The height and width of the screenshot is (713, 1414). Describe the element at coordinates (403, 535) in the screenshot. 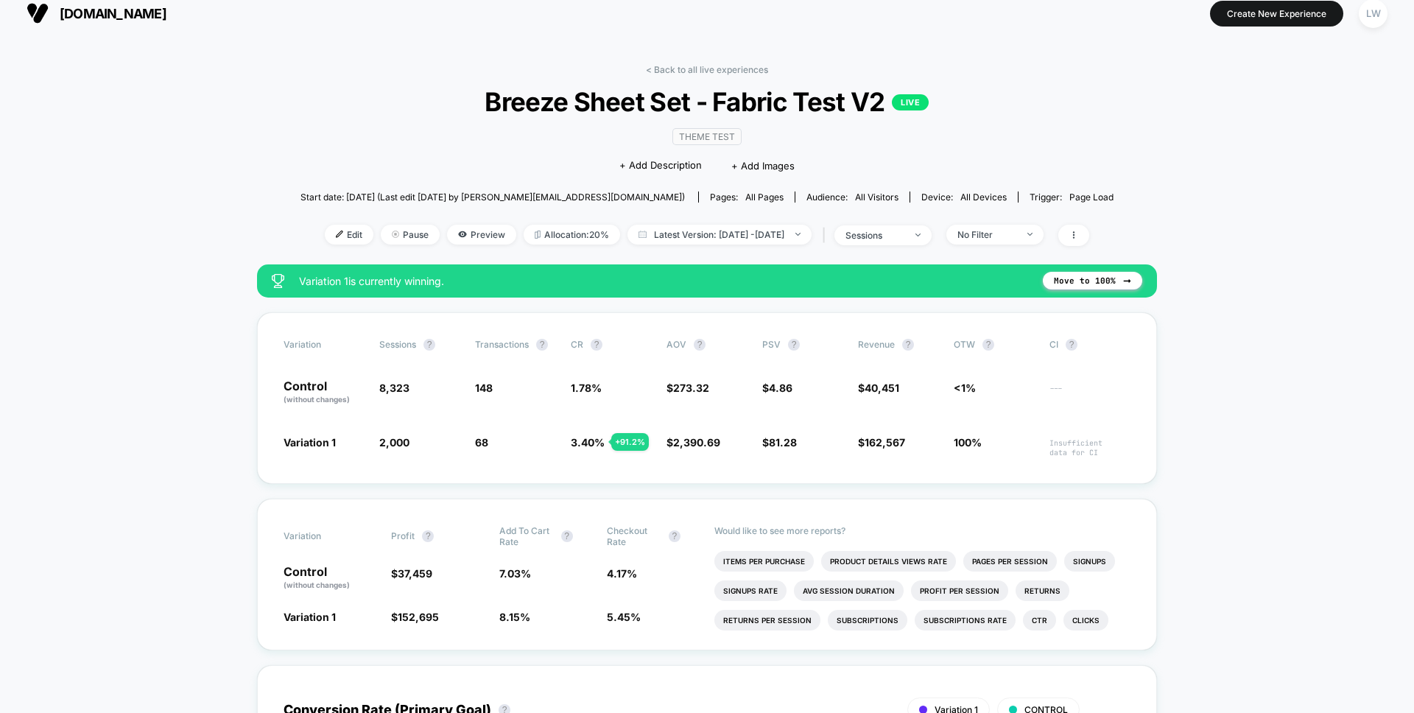

I see `span: Profit` at that location.